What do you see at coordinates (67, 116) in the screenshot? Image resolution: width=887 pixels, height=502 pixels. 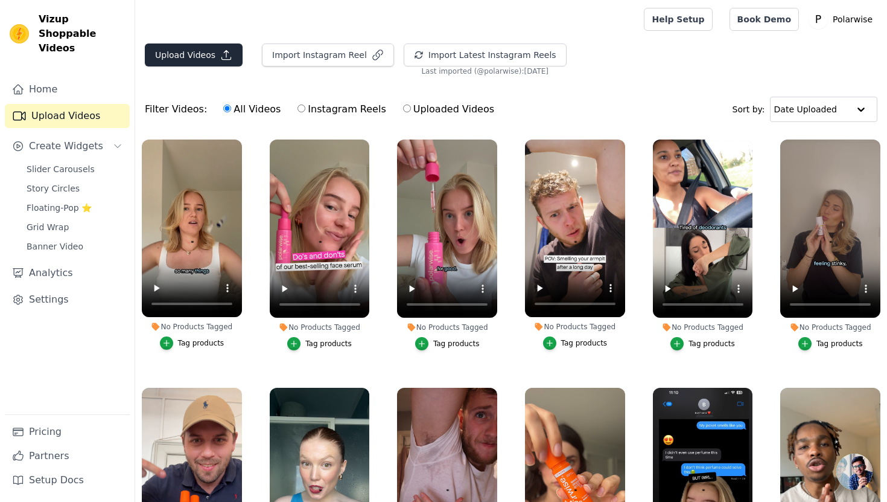 I see `a: Upload Videos` at bounding box center [67, 116].